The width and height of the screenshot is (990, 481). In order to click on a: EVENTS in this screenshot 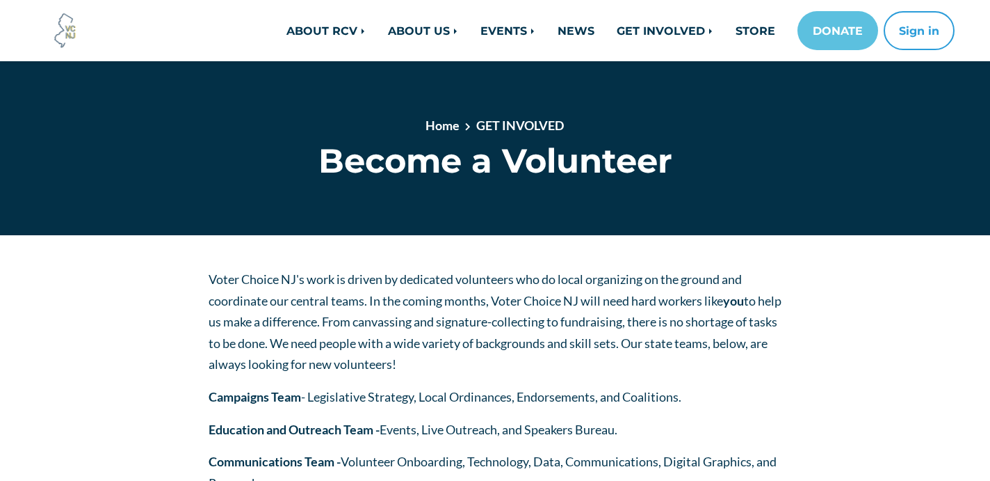, I will do `click(508, 31)`.